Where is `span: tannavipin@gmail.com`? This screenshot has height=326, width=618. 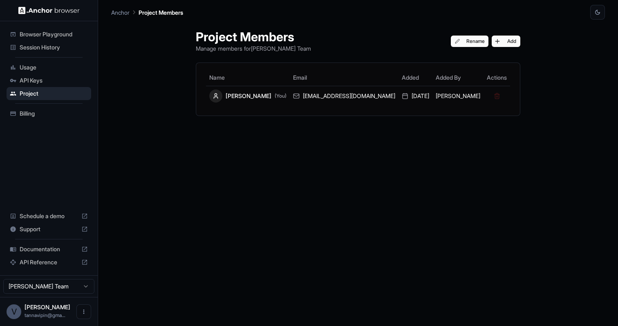
span: tannavipin@gmail.com is located at coordinates (45, 315).